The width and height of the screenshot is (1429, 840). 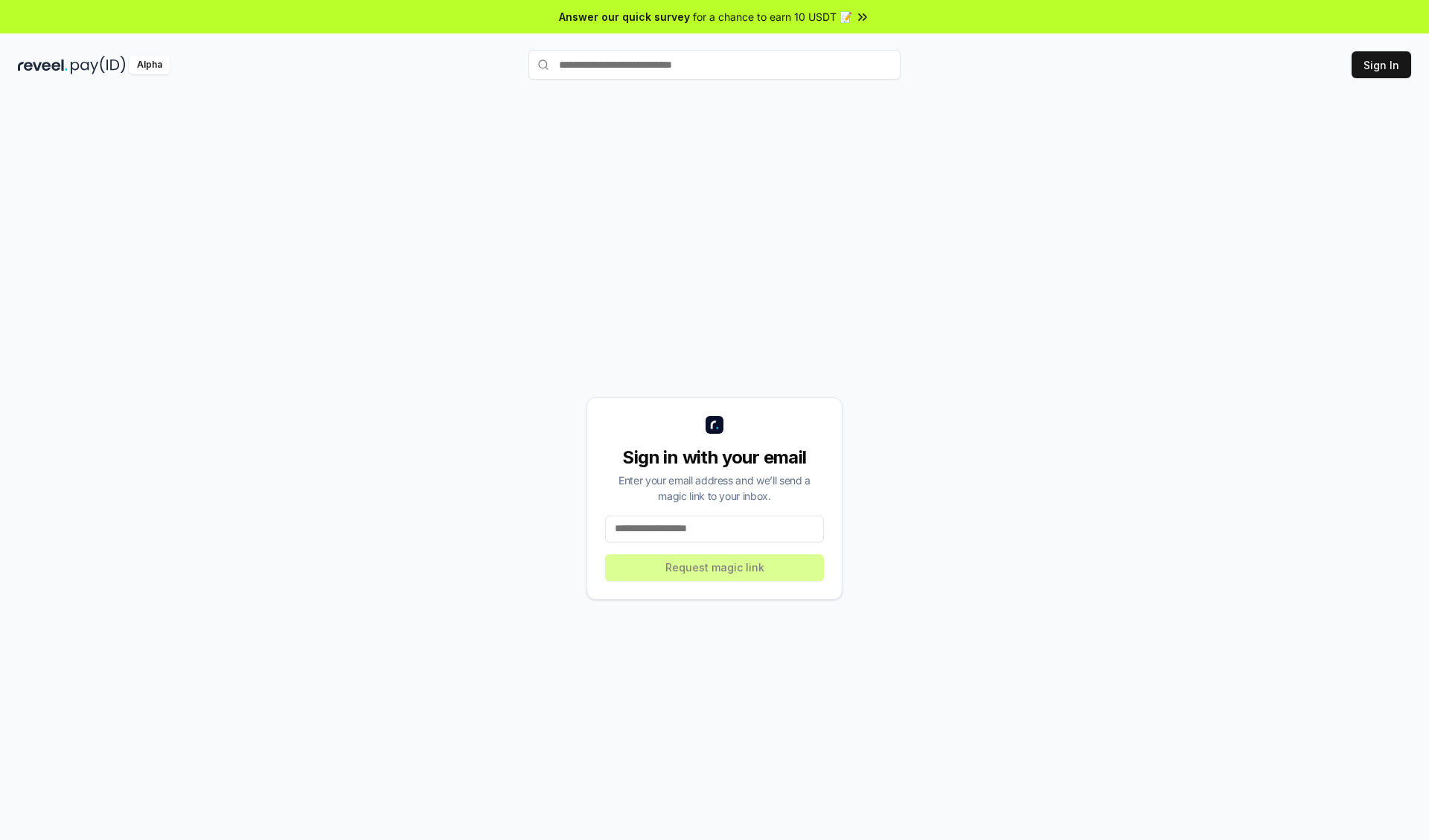 I want to click on div: Enter your email address and we’ll send a magic link to your inbox., so click(x=714, y=488).